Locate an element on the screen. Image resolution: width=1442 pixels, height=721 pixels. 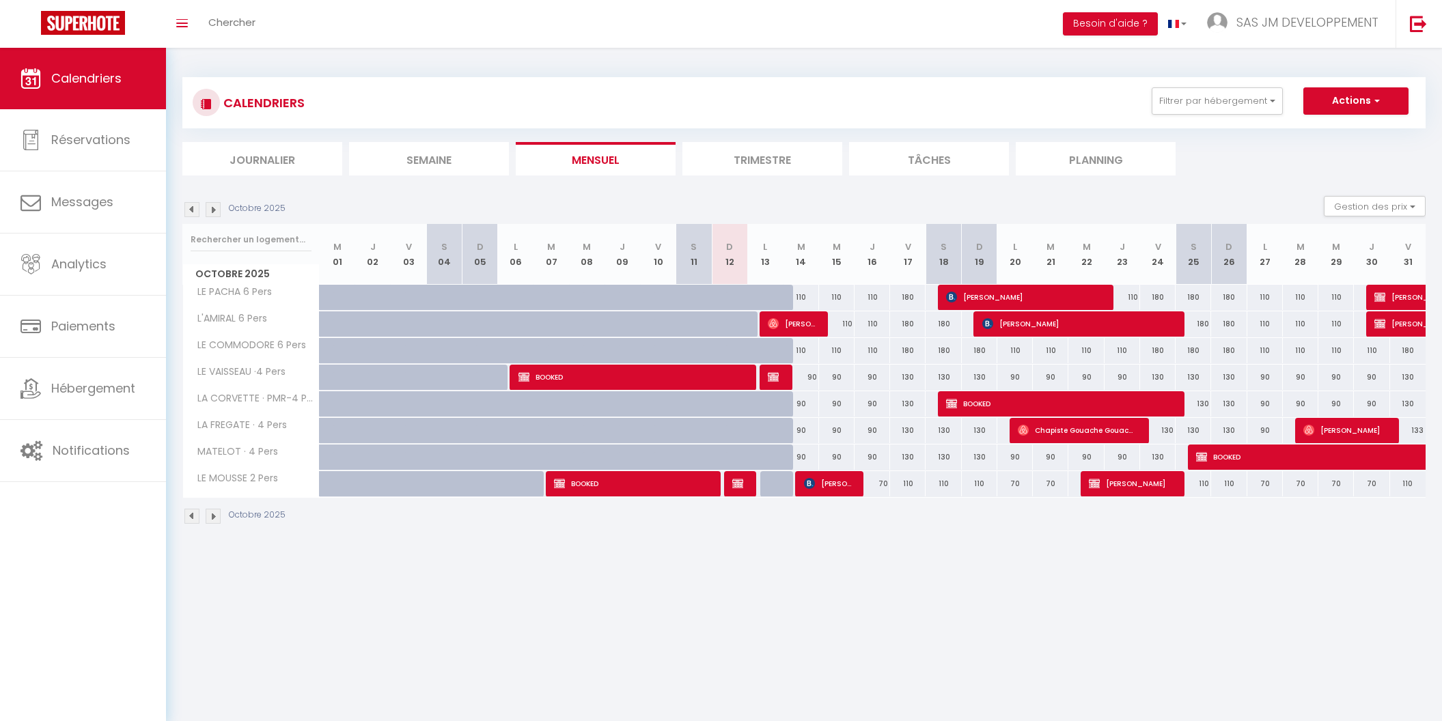
span: Réservations is located at coordinates (91, 139).